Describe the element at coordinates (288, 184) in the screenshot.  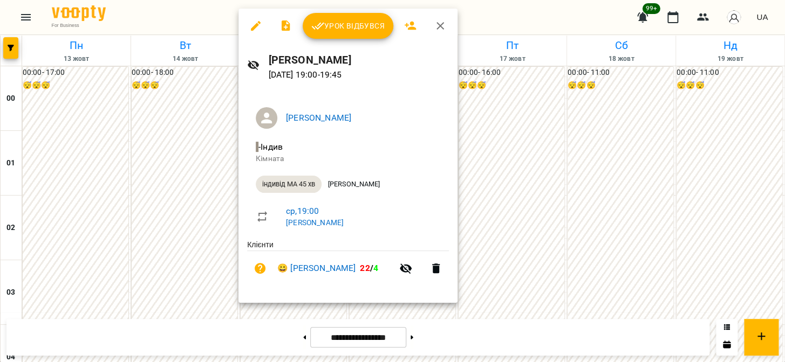
I see `span: індивід МА 45 хв` at that location.